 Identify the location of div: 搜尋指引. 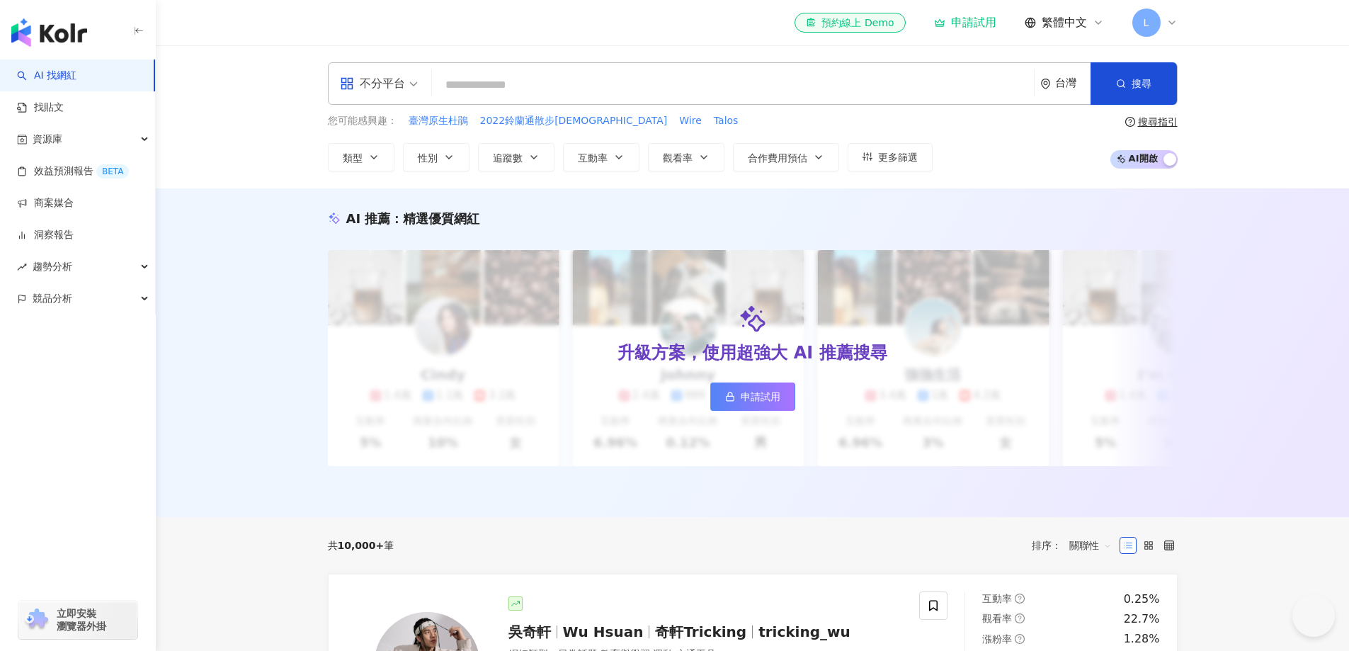
(1158, 122).